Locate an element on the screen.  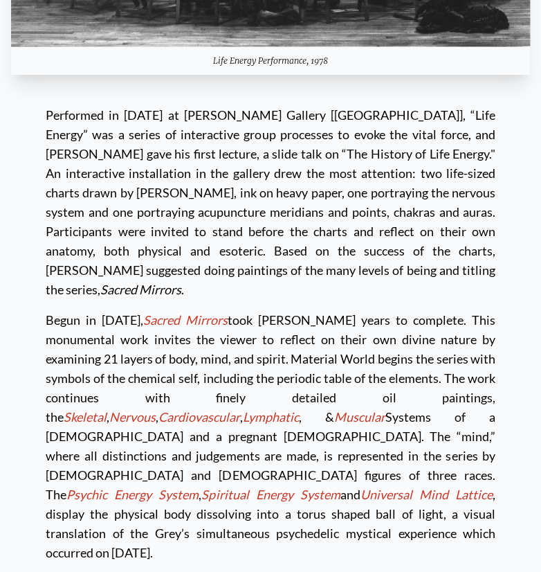
em: Cardiovascular is located at coordinates (199, 416).